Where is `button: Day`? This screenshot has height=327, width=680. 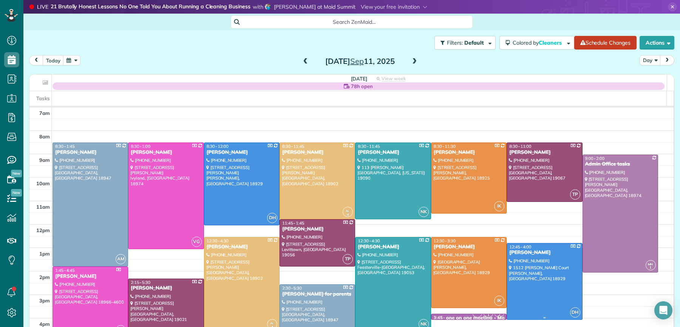 button: Day is located at coordinates (650, 60).